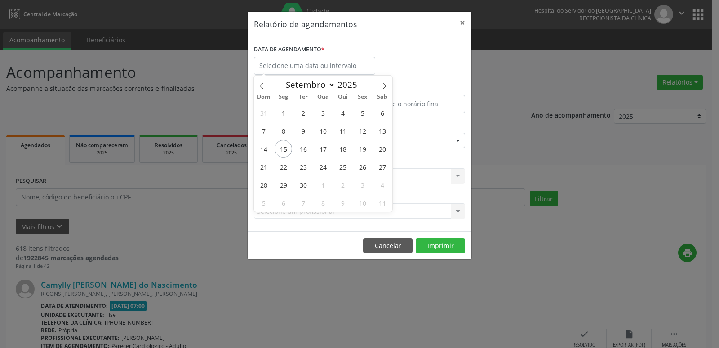 Image resolution: width=719 pixels, height=348 pixels. What do you see at coordinates (323, 97) in the screenshot?
I see `span: Qua` at bounding box center [323, 97].